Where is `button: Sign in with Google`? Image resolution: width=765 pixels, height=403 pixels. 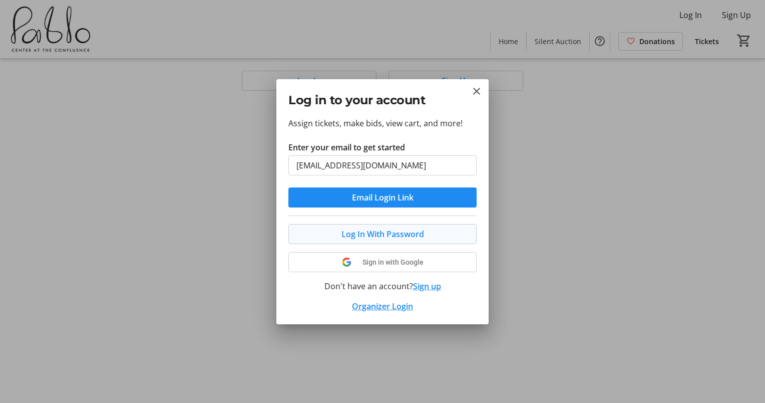 button: Sign in with Google is located at coordinates (382, 262).